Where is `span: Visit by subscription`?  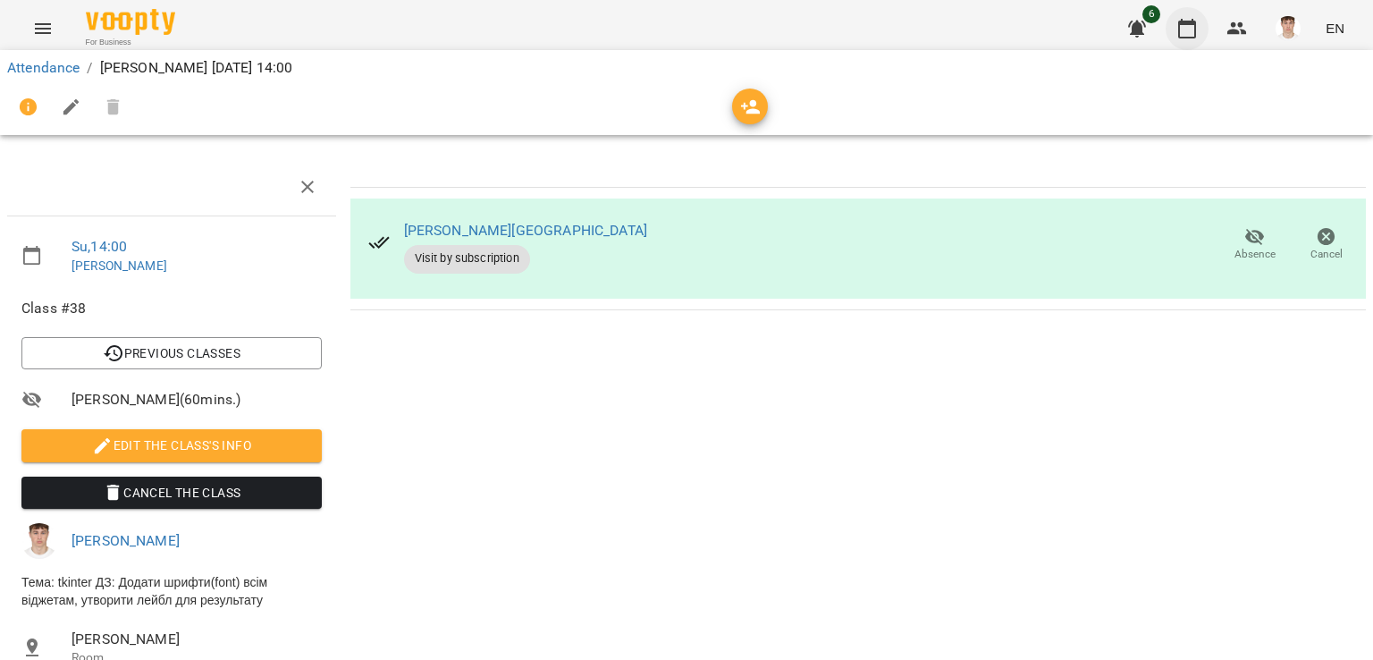 span: Visit by subscription is located at coordinates (467, 258).